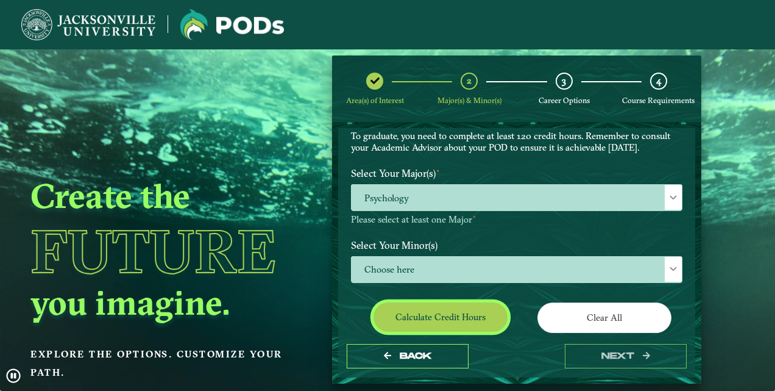 The image size is (775, 391). What do you see at coordinates (469, 100) in the screenshot?
I see `span: Major(s) & Minor(s)` at bounding box center [469, 100].